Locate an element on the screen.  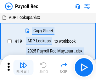
img: Back is located at coordinates (9, 6).